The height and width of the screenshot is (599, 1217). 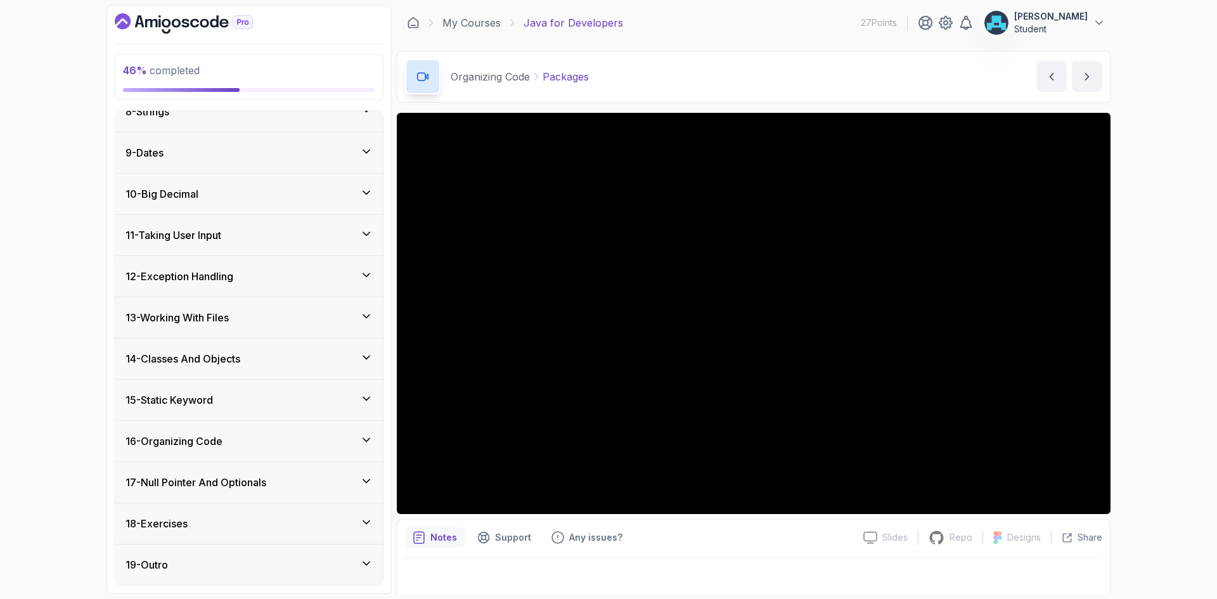 I want to click on h3: 10 - Big Decimal, so click(x=162, y=194).